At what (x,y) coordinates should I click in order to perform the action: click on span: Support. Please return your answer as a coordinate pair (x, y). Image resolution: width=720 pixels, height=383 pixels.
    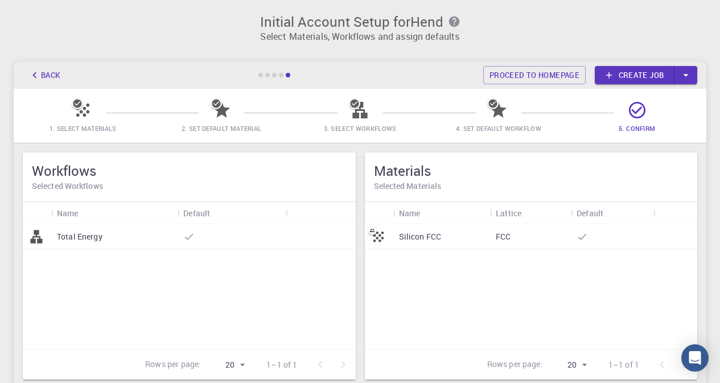
    Looking at the image, I should click on (43, 13).